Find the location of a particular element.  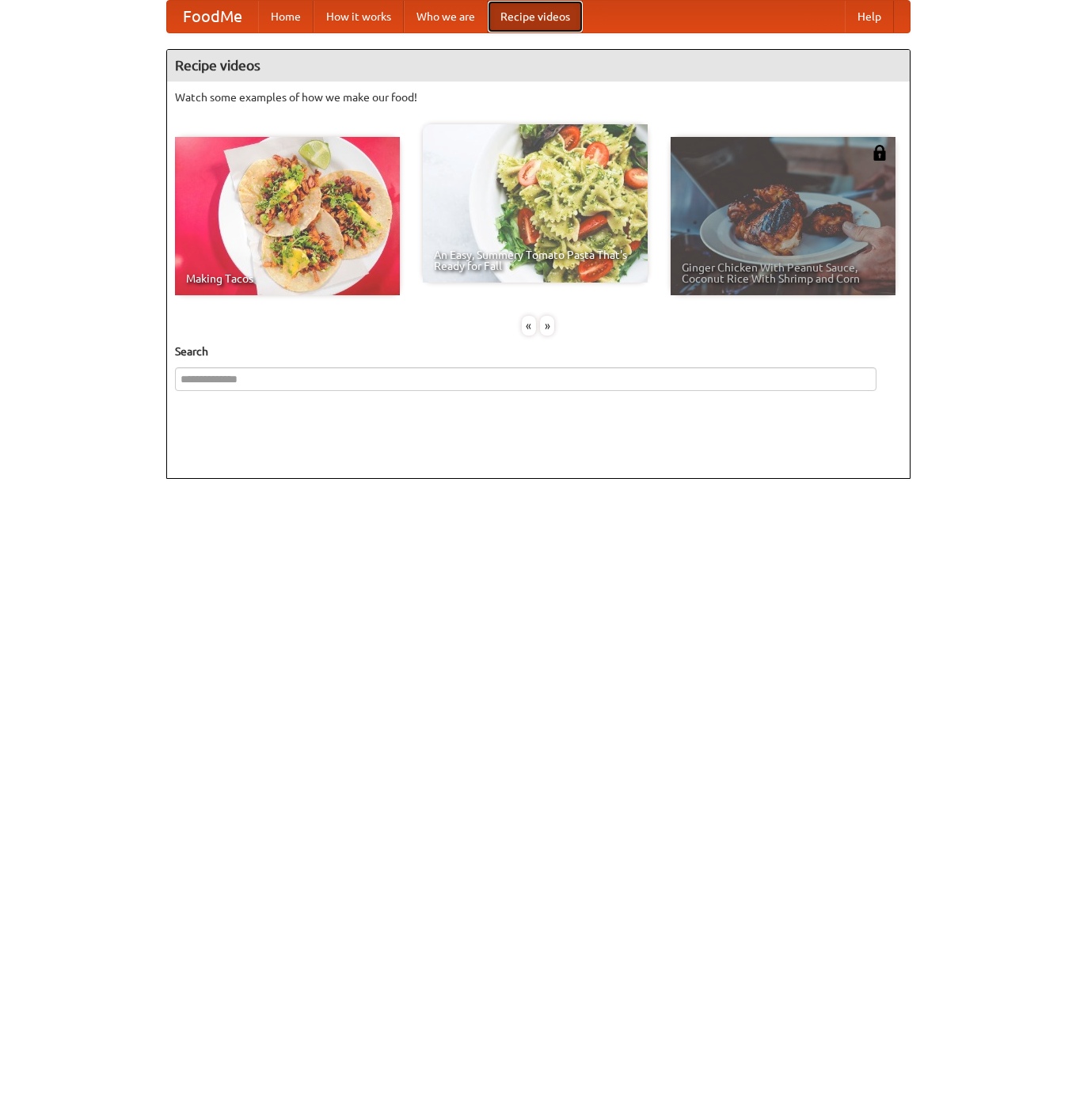

h5: Search is located at coordinates (538, 351).